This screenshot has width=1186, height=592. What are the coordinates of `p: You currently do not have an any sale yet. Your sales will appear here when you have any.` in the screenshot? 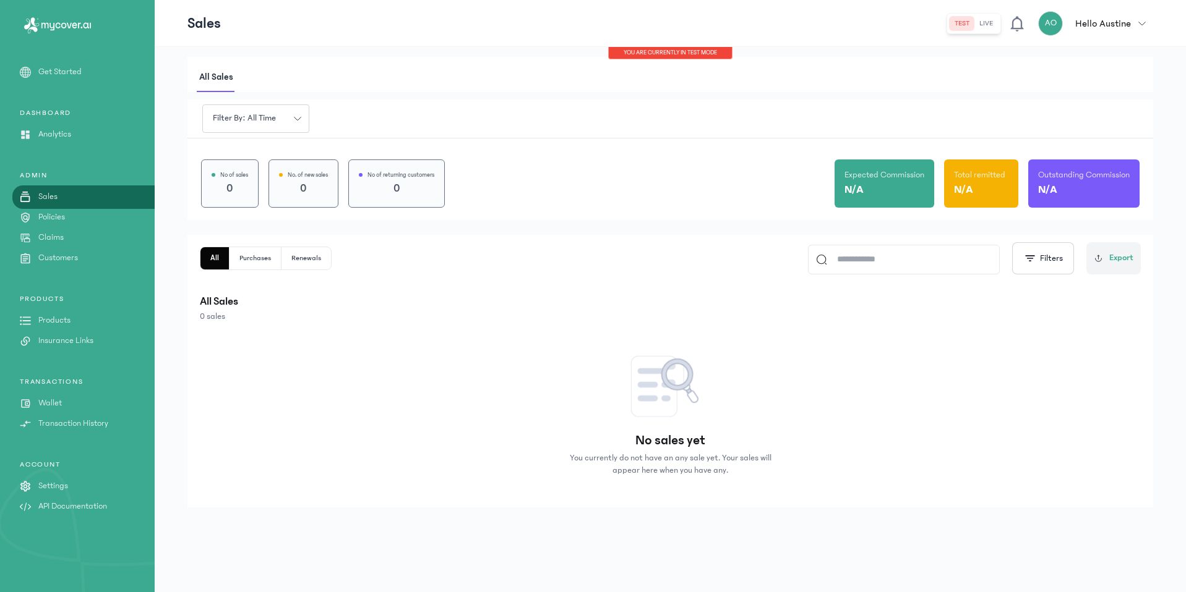 It's located at (670, 464).